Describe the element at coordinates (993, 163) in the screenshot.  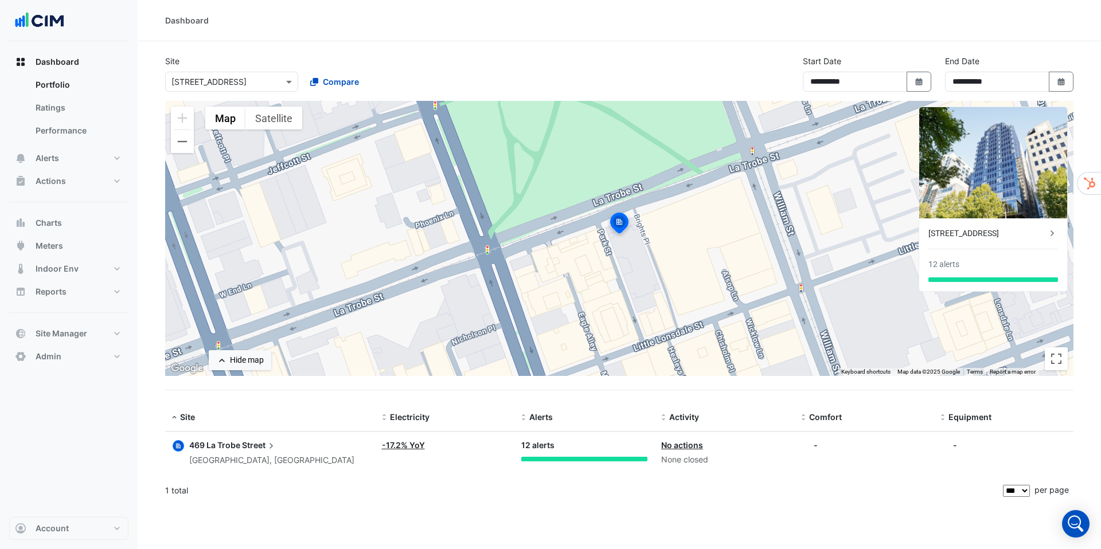
I see `img: 469 La Trobe Street` at that location.